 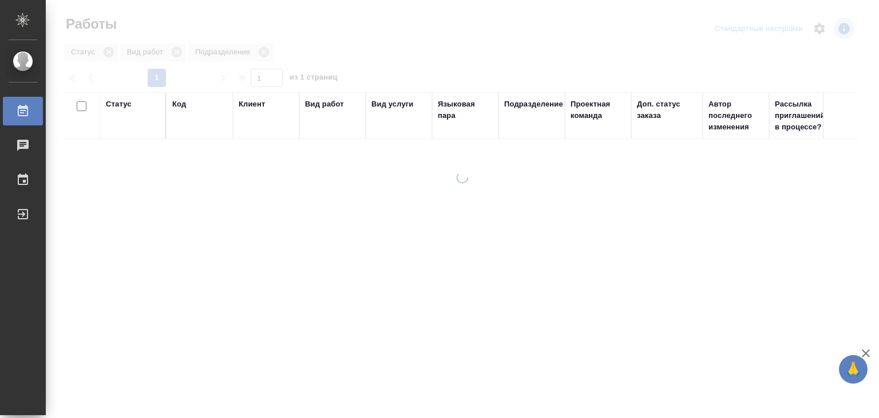 What do you see at coordinates (118, 104) in the screenshot?
I see `div: Статус` at bounding box center [118, 104].